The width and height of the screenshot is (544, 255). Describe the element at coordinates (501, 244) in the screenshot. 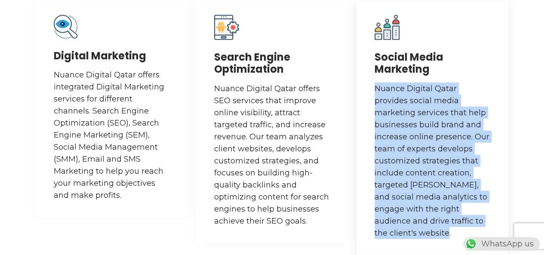

I see `a: WhatsAppWhatsApp us` at that location.